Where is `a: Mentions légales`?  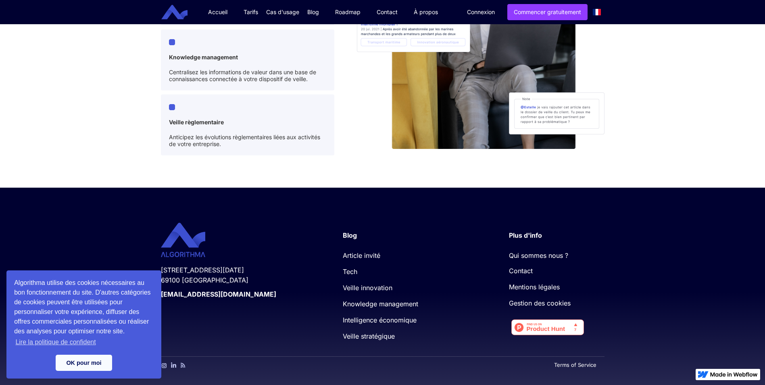 a: Mentions légales is located at coordinates (552, 285).